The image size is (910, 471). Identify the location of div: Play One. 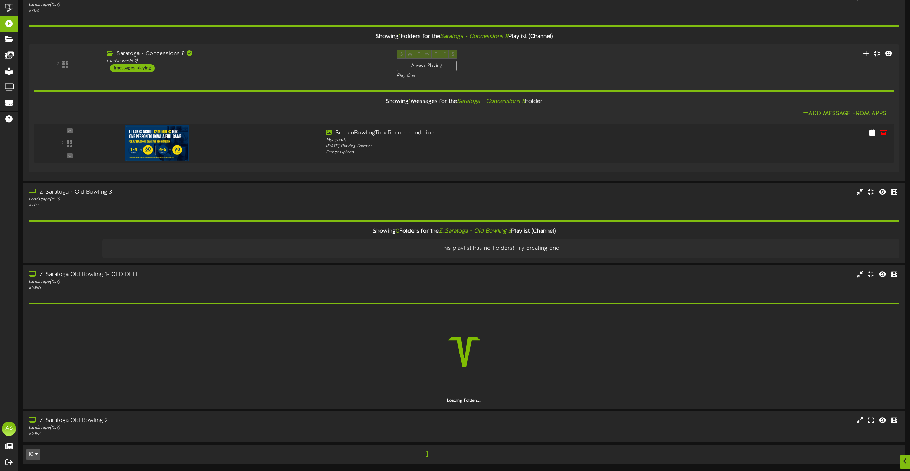
(500, 76).